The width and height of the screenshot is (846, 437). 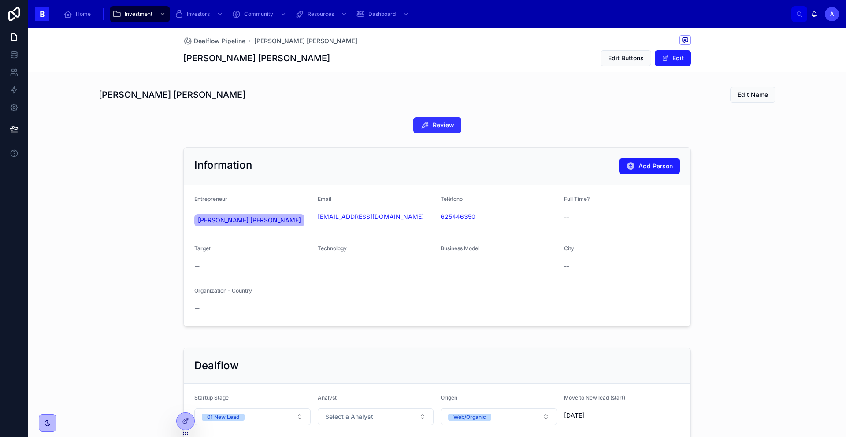 I want to click on a: Investors, so click(x=199, y=14).